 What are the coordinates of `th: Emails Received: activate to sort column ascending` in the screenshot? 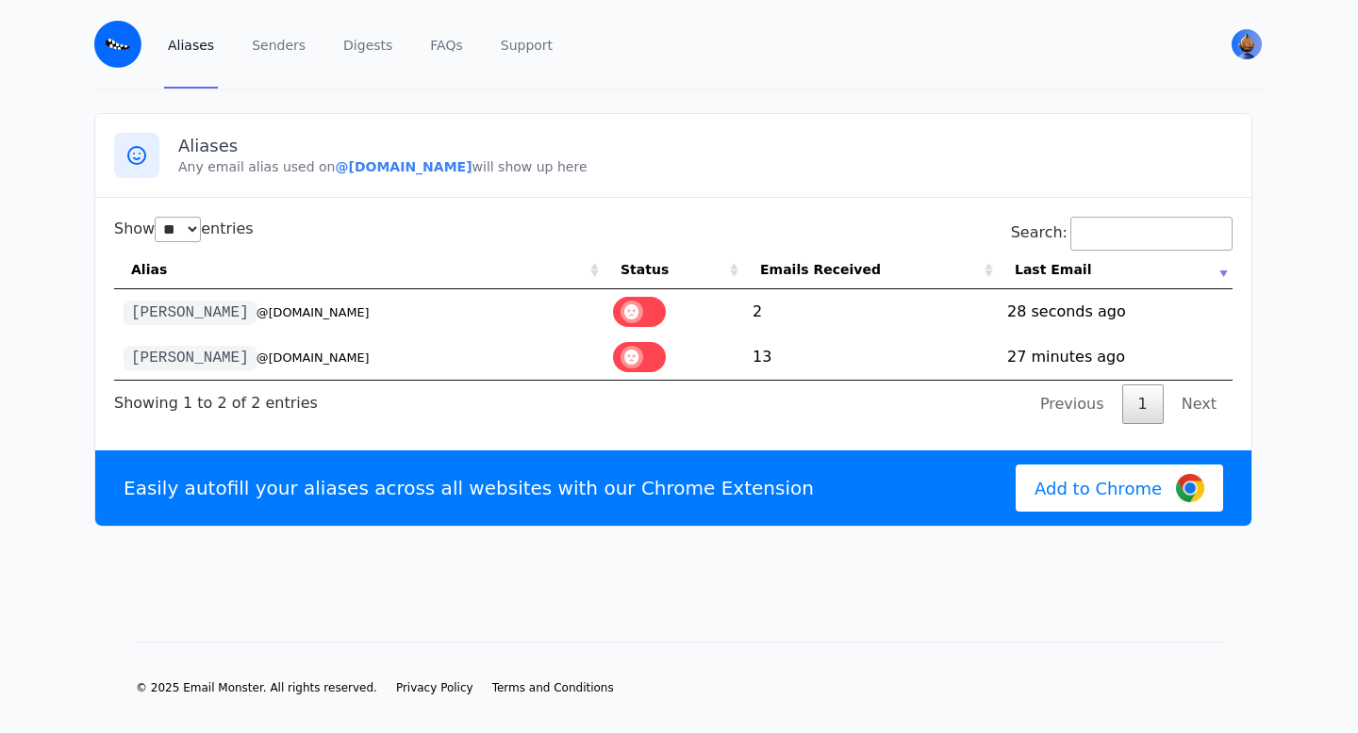 It's located at (870, 270).